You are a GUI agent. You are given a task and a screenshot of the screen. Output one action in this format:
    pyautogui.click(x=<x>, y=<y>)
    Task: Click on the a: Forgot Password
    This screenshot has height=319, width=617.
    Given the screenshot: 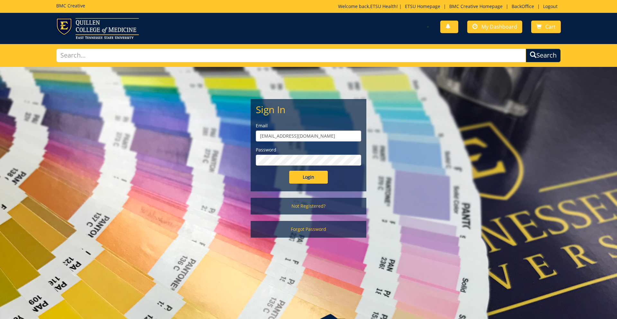 What is the action you would take?
    pyautogui.click(x=308, y=229)
    